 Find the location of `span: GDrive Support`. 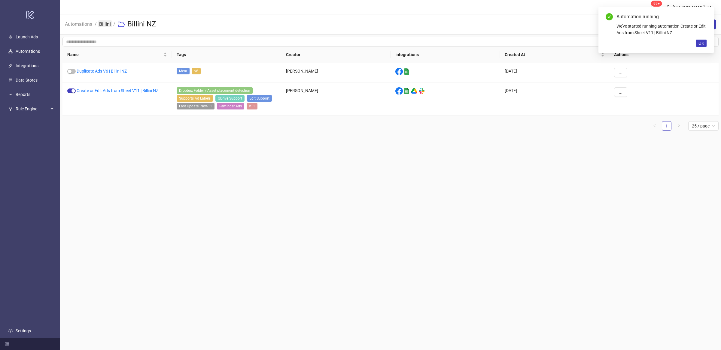

span: GDrive Support is located at coordinates (230, 98).